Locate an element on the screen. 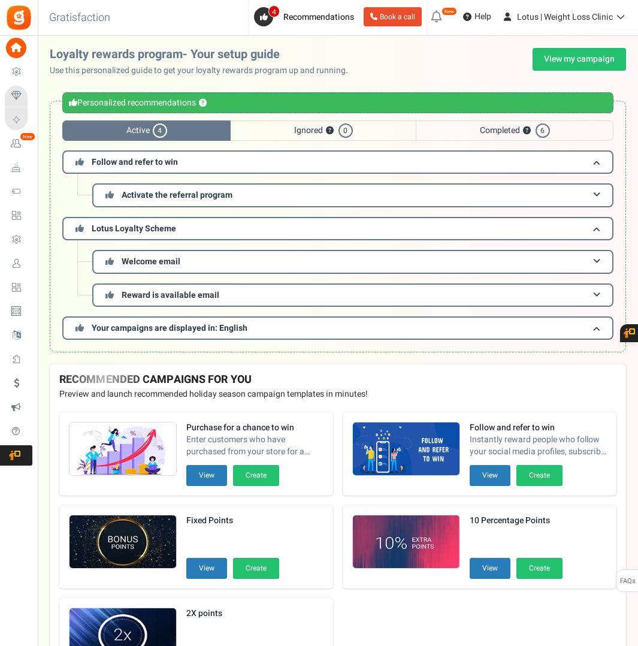 The height and width of the screenshot is (646, 638). span: Help is located at coordinates (481, 17).